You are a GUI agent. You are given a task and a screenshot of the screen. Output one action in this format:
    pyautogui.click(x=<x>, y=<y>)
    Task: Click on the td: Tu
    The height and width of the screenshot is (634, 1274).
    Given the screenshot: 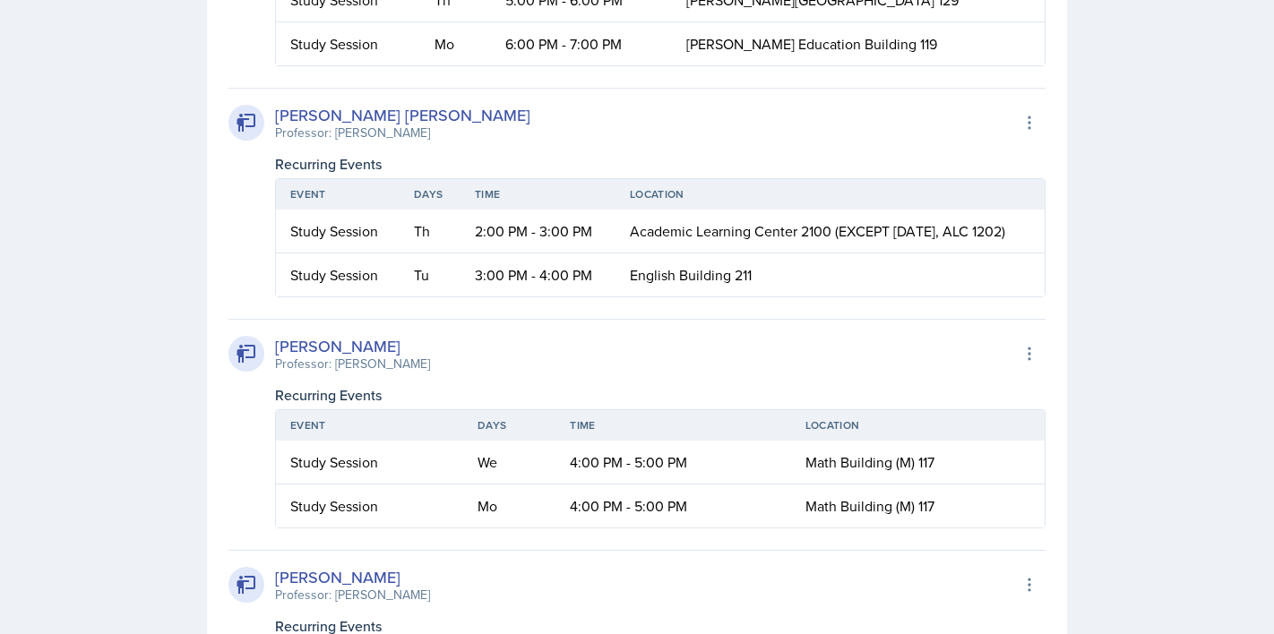 What is the action you would take?
    pyautogui.click(x=430, y=275)
    